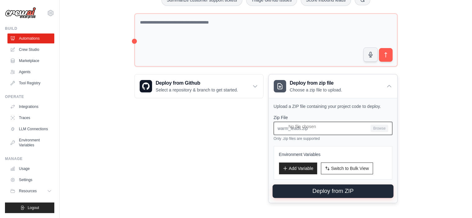  Describe the element at coordinates (333, 106) in the screenshot. I see `p: Upload a ZIP file containing your project code to deploy.` at that location.